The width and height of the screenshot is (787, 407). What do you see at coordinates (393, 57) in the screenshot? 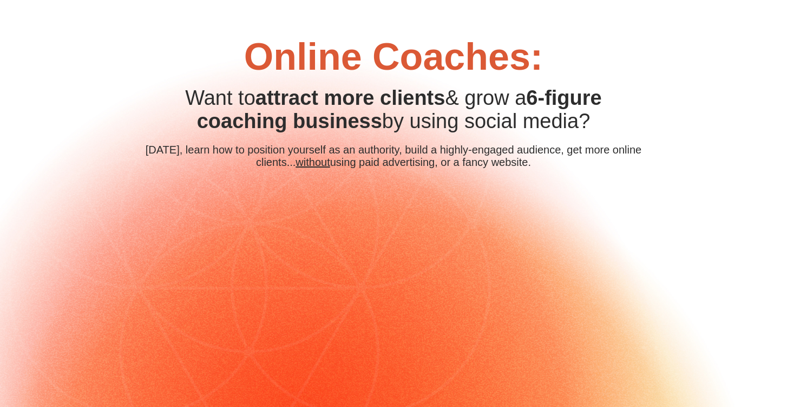
I see `b: Online Coaches:` at bounding box center [393, 57].